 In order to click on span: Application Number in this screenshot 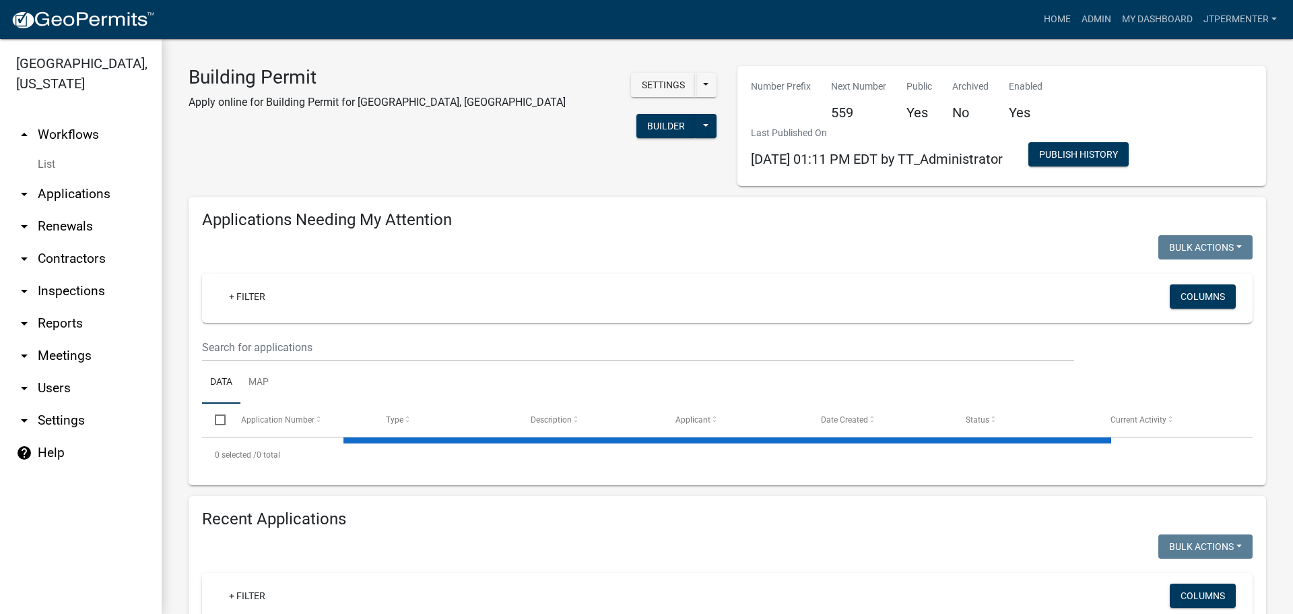, I will do `click(278, 420)`.